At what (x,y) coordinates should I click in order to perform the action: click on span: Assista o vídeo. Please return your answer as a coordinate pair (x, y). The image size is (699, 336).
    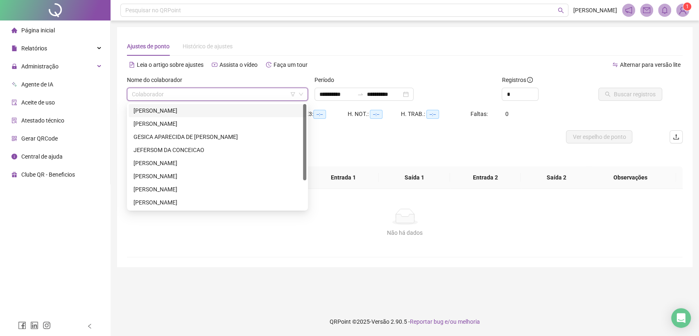
    Looking at the image, I should click on (238, 65).